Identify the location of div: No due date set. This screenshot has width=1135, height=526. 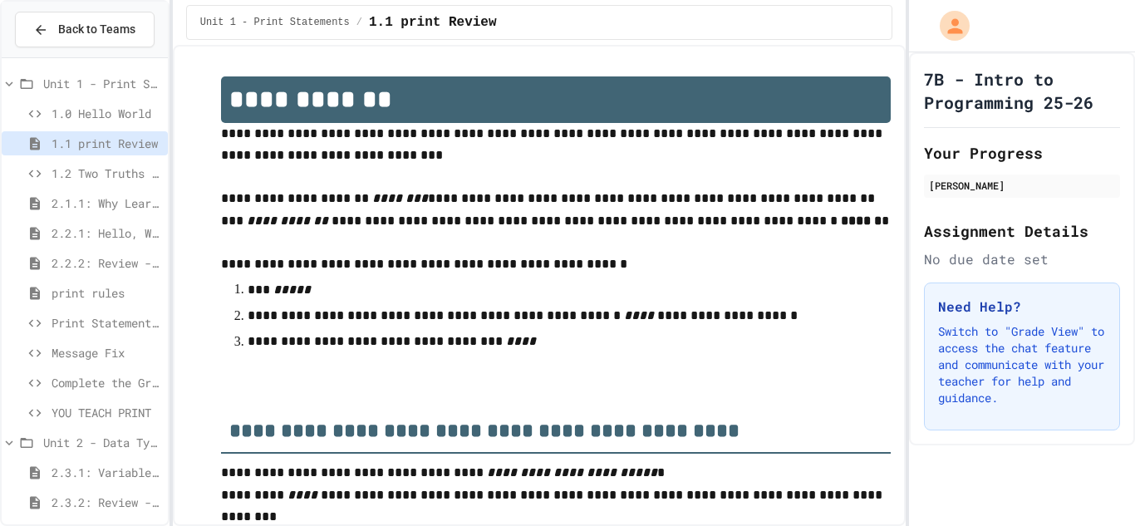
(1022, 259).